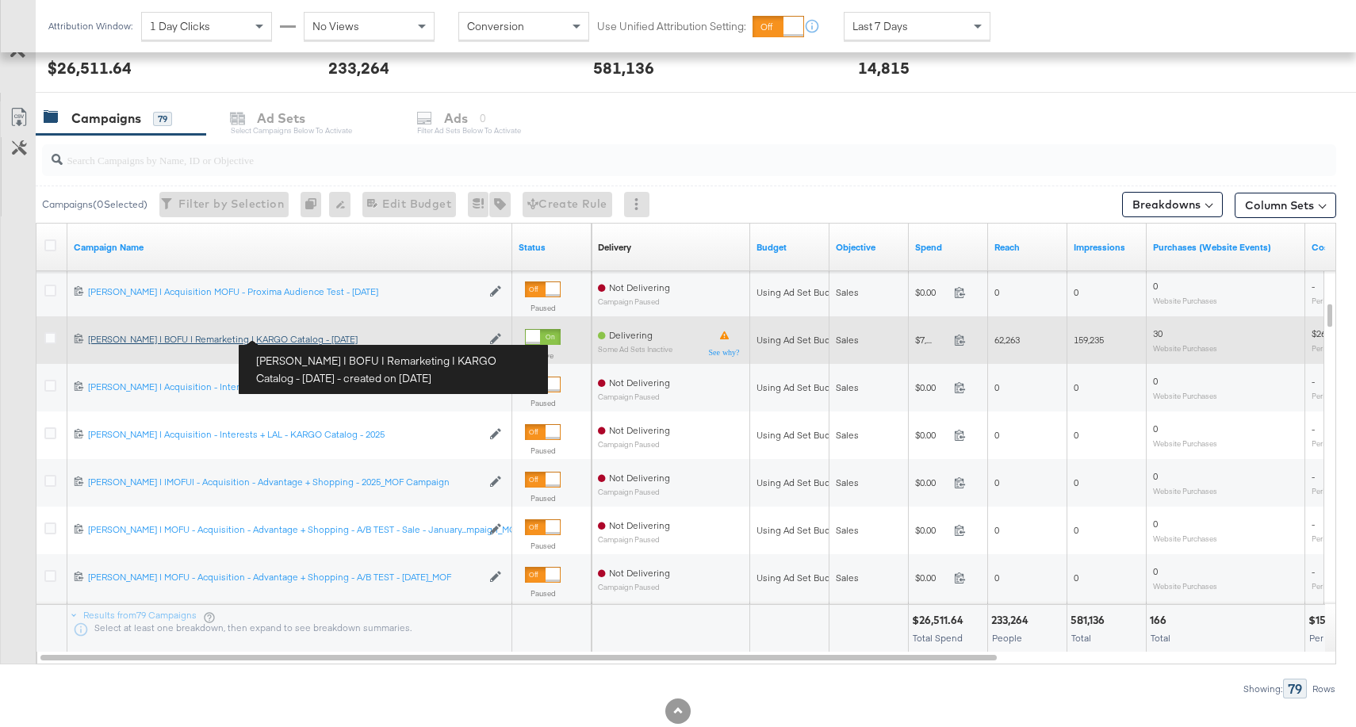 The width and height of the screenshot is (1356, 727). Describe the element at coordinates (335, 26) in the screenshot. I see `span: No Views` at that location.